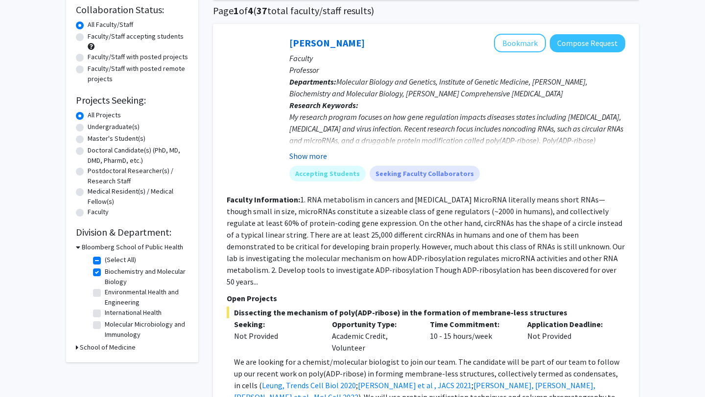 This screenshot has height=397, width=705. What do you see at coordinates (373, 325) in the screenshot?
I see `p: Opportunity Type:` at bounding box center [373, 325].